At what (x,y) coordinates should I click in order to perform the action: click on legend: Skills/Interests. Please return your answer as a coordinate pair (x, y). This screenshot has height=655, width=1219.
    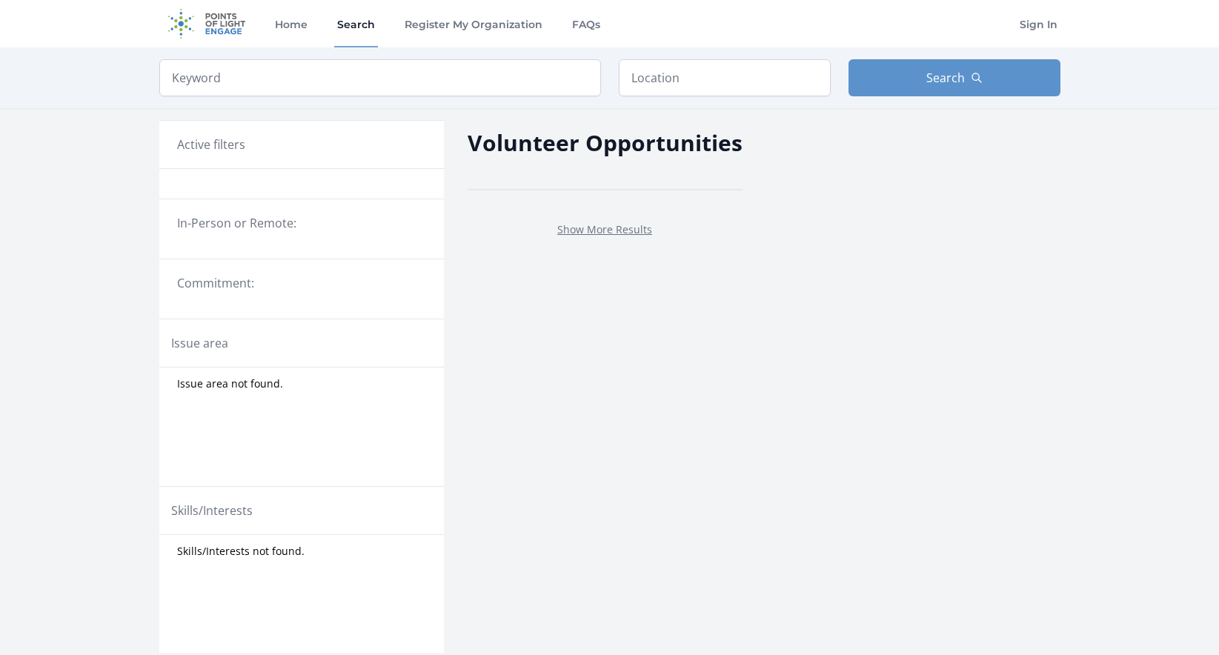
    Looking at the image, I should click on (212, 510).